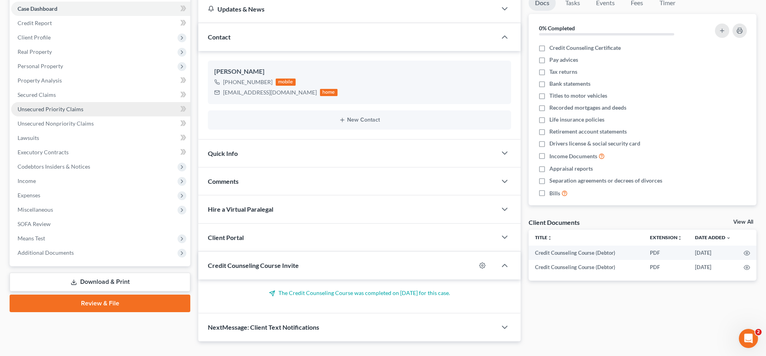 Image resolution: width=766 pixels, height=356 pixels. I want to click on span: Contact, so click(219, 37).